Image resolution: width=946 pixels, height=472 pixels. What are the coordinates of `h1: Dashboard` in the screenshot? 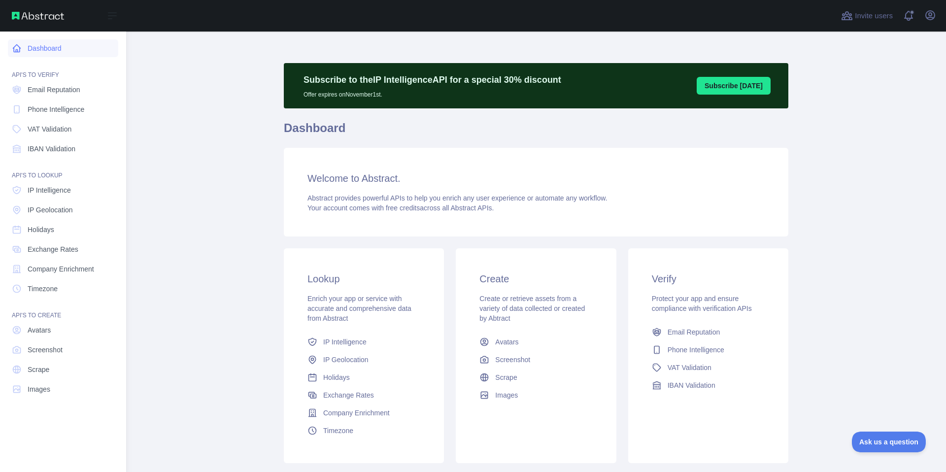 It's located at (536, 132).